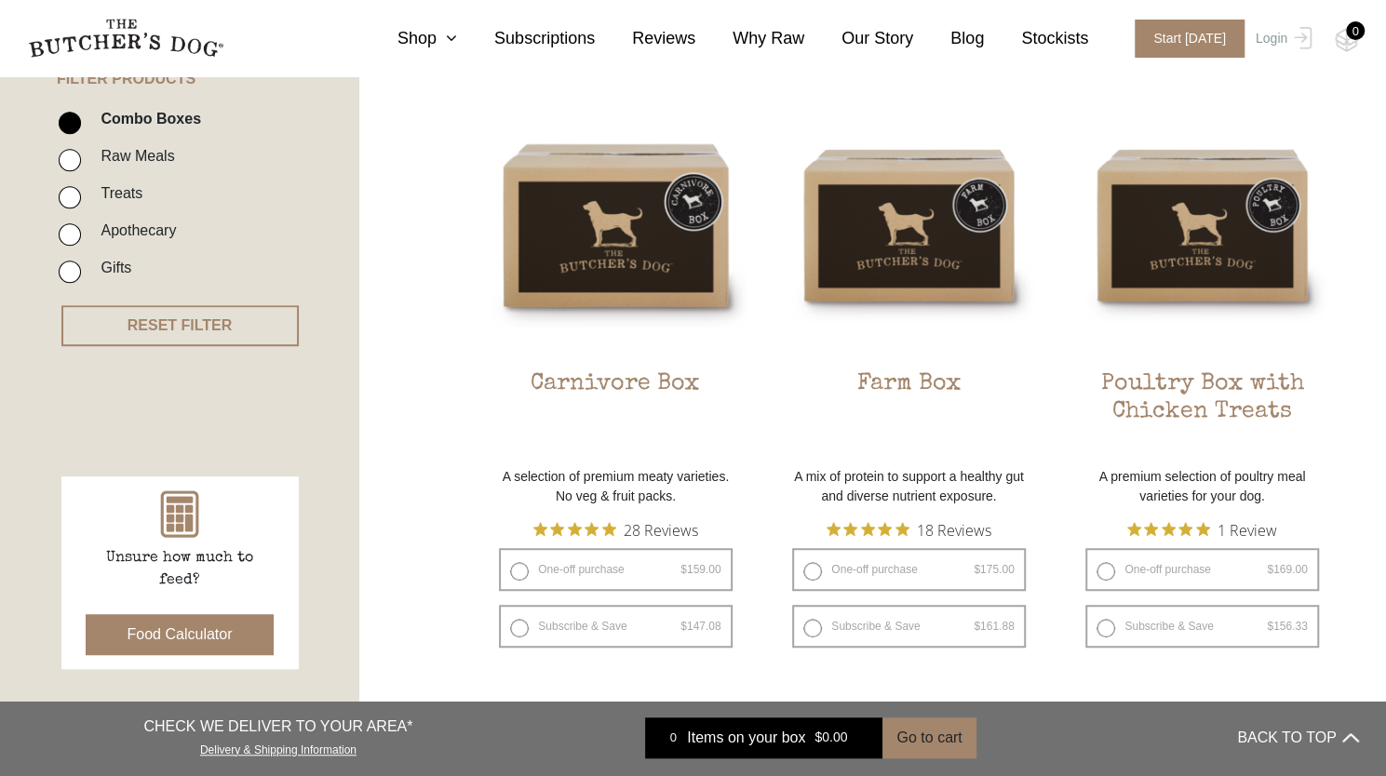 The image size is (1386, 776). What do you see at coordinates (615, 487) in the screenshot?
I see `p: A selection of premium meaty varieties. No veg & fruit packs.` at bounding box center [615, 487].